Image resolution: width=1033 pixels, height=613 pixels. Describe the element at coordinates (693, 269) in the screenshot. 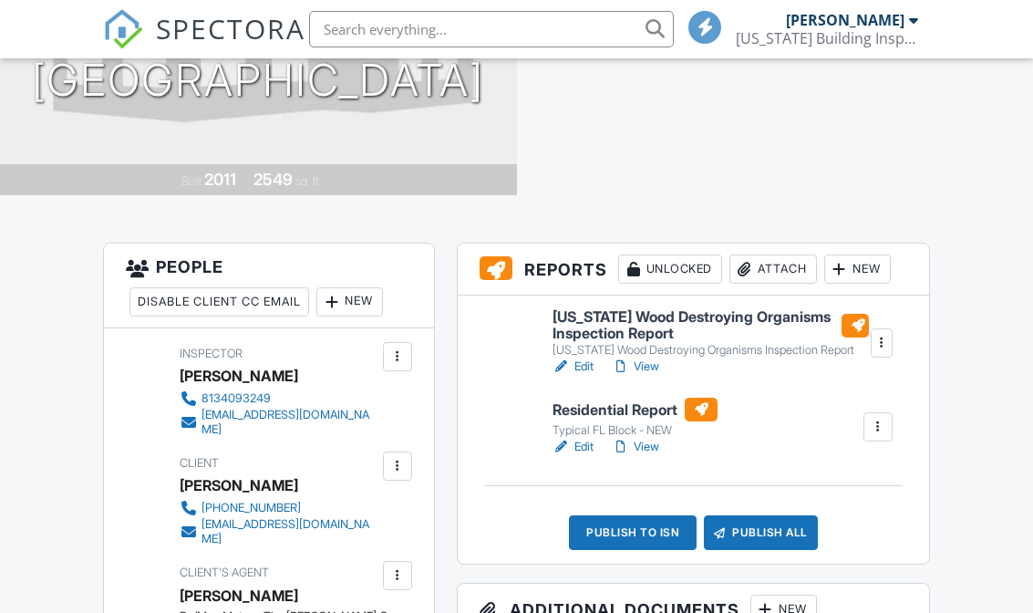

I see `h3: Reports` at that location.